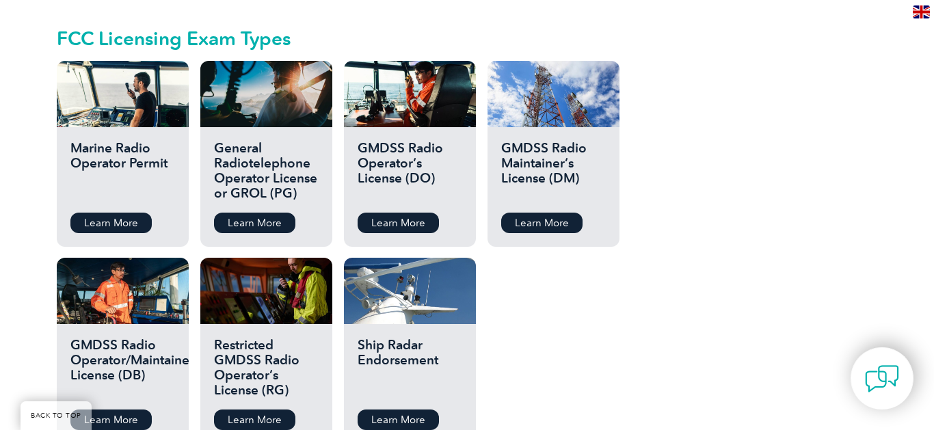 This screenshot has height=430, width=934. What do you see at coordinates (882, 379) in the screenshot?
I see `img: contact-chat.png` at bounding box center [882, 379].